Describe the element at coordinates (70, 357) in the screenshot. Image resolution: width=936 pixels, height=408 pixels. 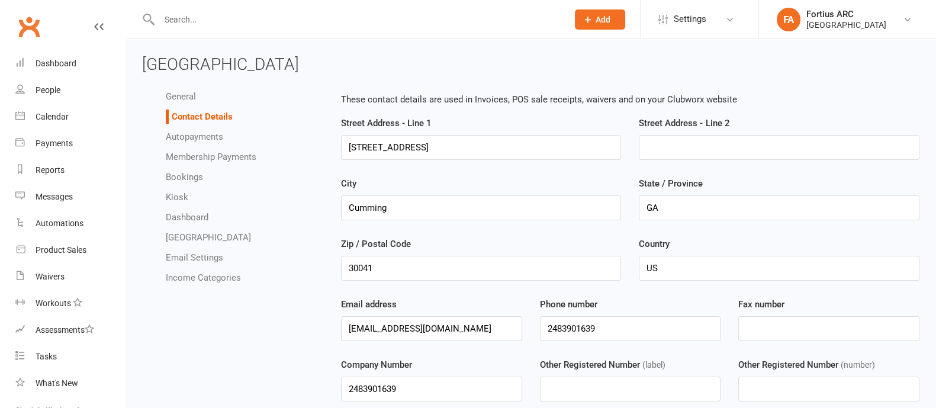
I see `a: Tasks` at that location.